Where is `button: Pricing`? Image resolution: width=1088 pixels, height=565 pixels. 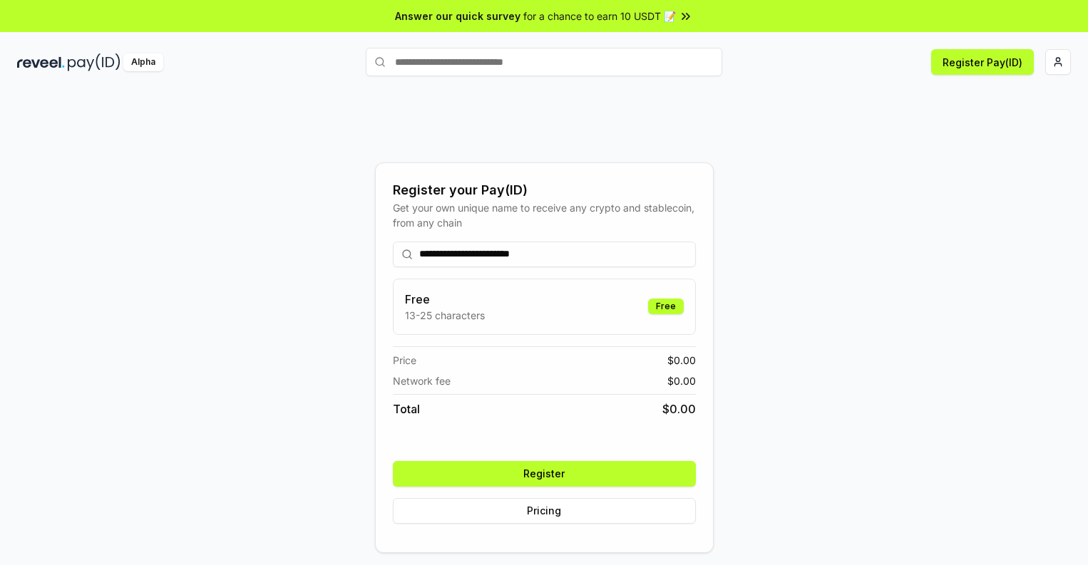
button: Pricing is located at coordinates (544, 511).